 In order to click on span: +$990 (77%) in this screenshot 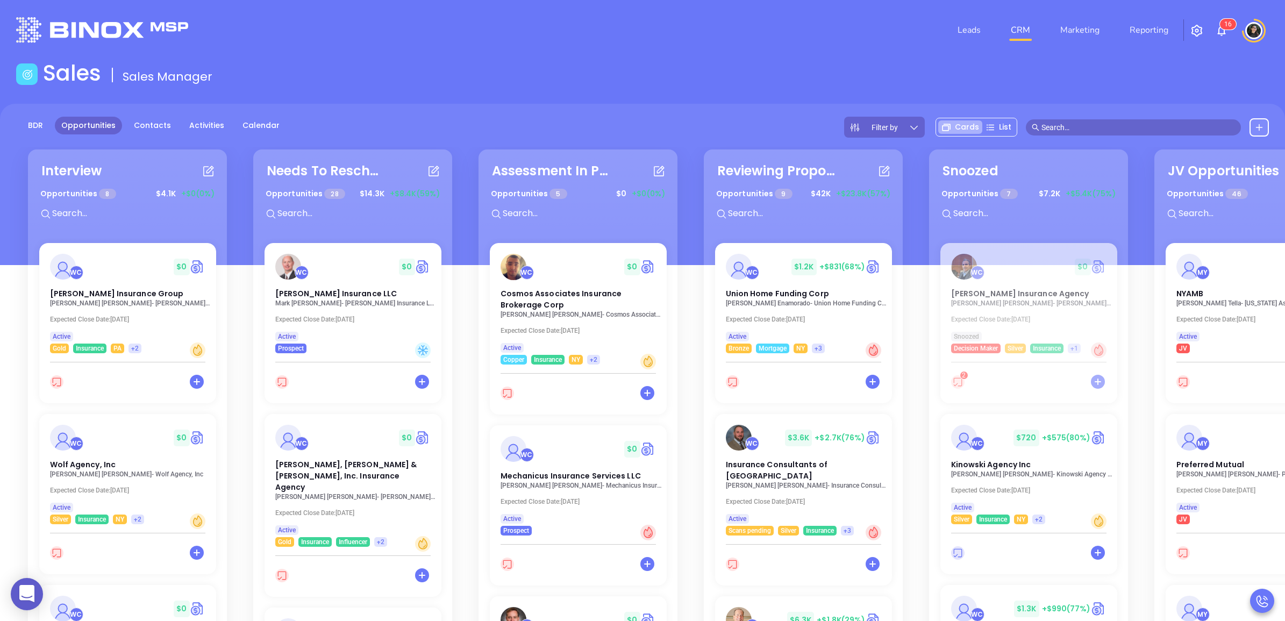, I will do `click(1066, 609)`.